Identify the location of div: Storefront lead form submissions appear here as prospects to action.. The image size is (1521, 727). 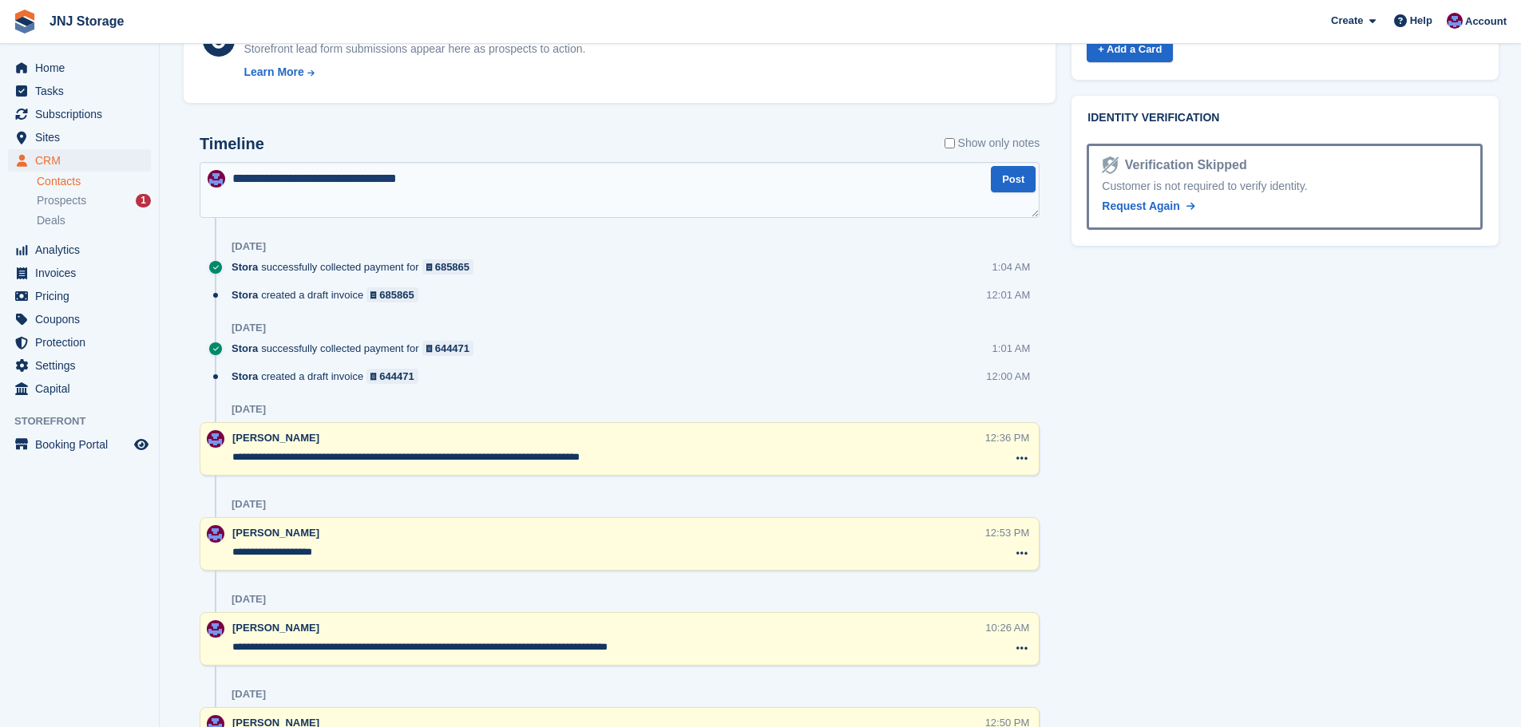
(414, 49).